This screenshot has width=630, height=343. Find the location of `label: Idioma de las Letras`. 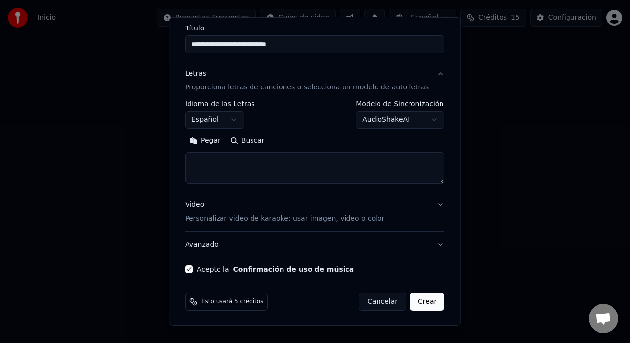

label: Idioma de las Letras is located at coordinates (220, 104).